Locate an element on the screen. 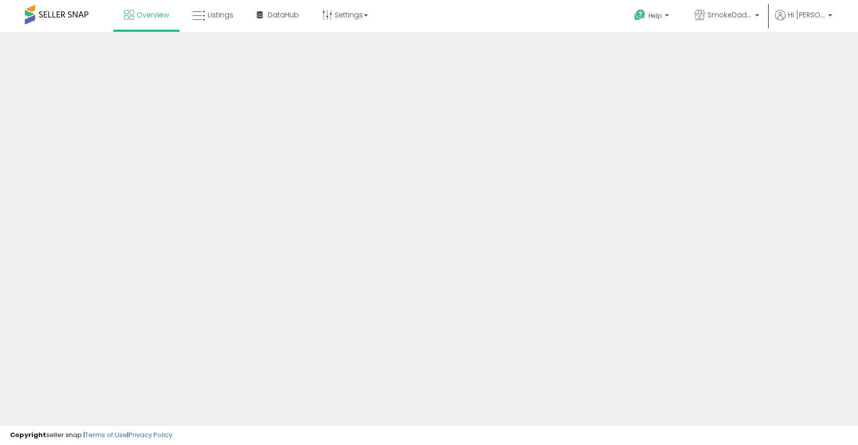  a: Terms of Use is located at coordinates (106, 435).